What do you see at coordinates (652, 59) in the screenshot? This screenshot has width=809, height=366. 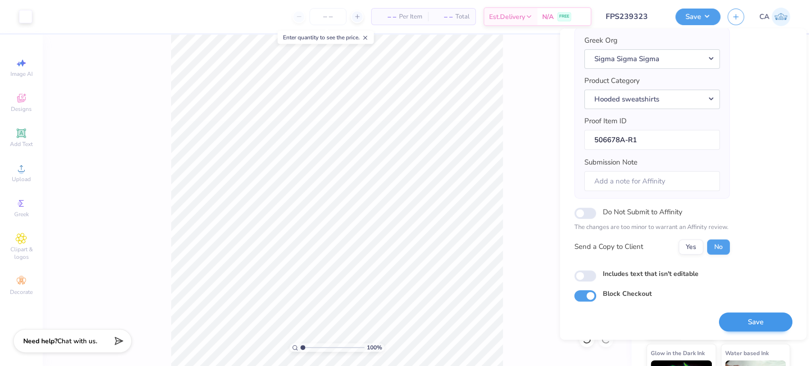 I see `button: Sigma Sigma Sigma` at bounding box center [652, 59].